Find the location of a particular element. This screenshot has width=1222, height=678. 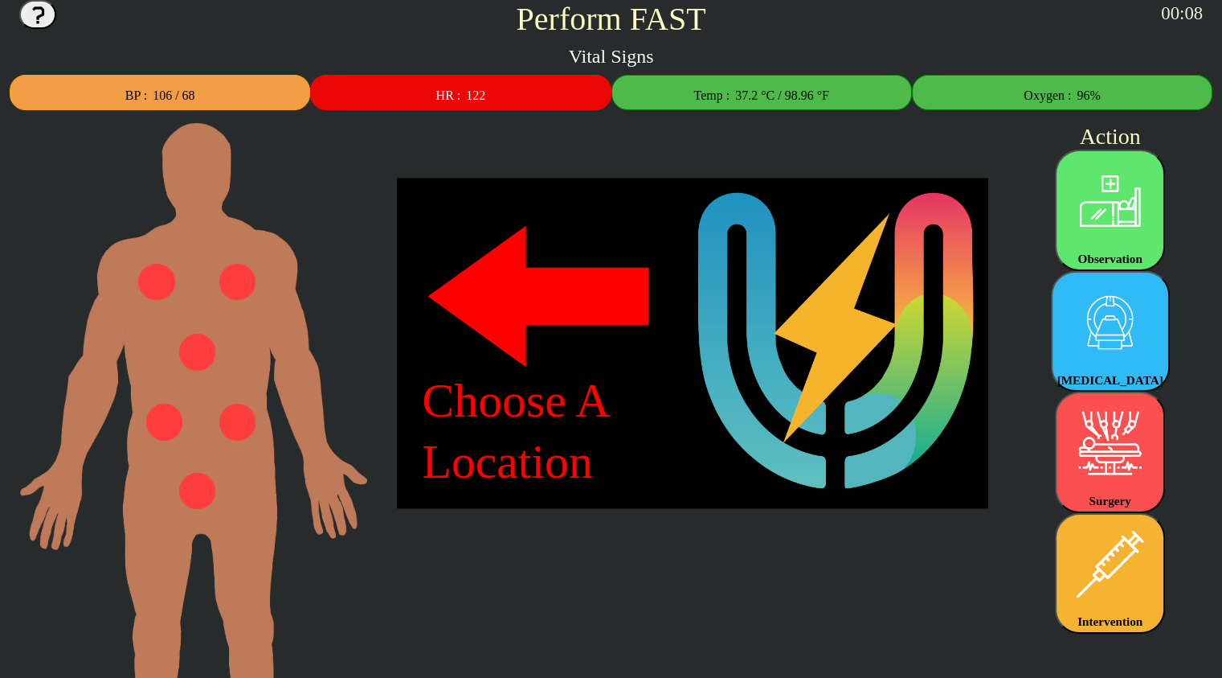

span: 106 / 68 is located at coordinates (174, 95).